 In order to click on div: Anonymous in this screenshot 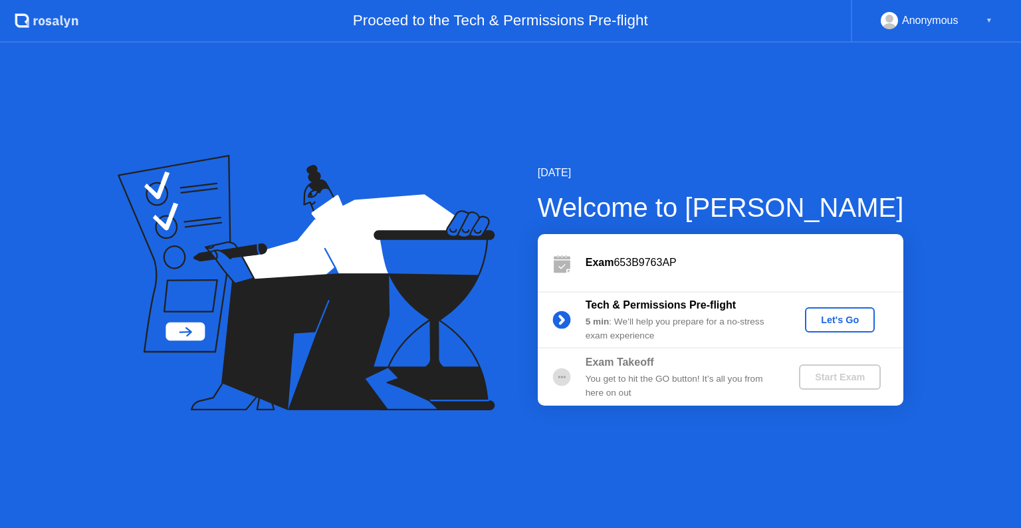, I will do `click(930, 21)`.